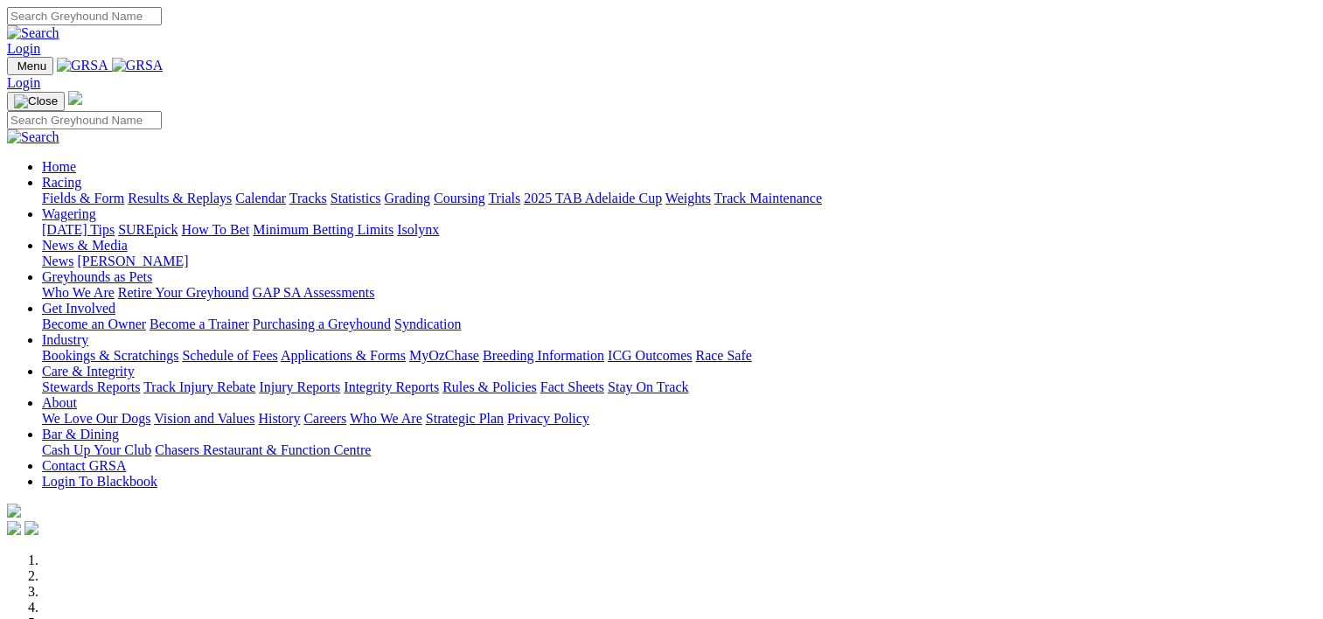 The width and height of the screenshot is (1323, 619). Describe the element at coordinates (110, 355) in the screenshot. I see `a: Bookings & Scratchings` at that location.